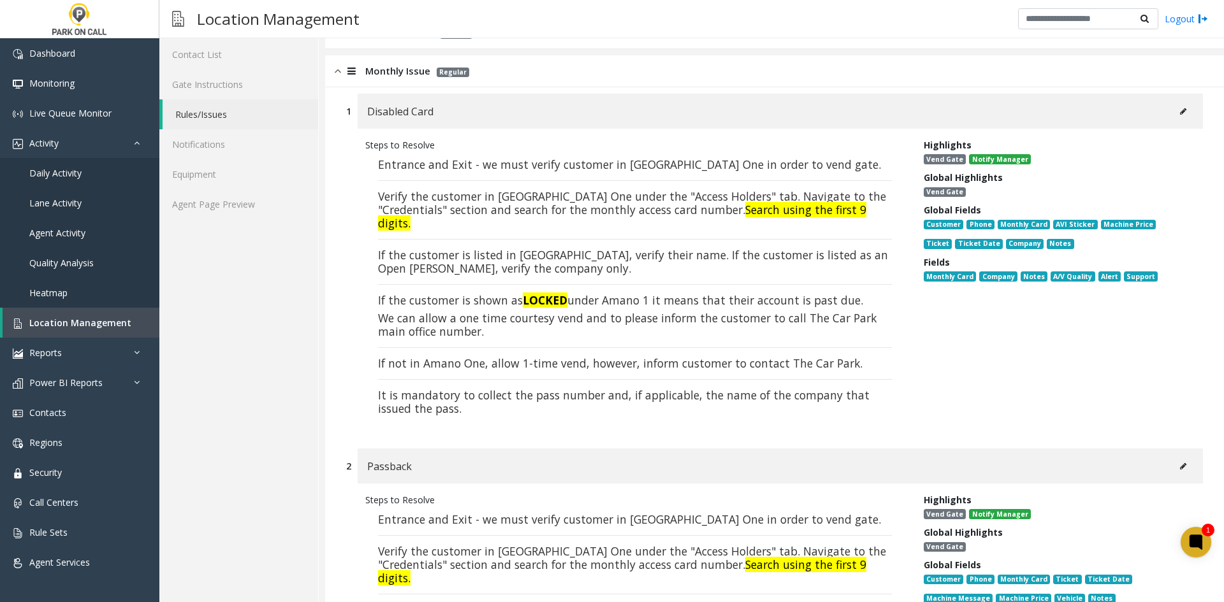 The width and height of the screenshot is (1224, 602). What do you see at coordinates (1075, 225) in the screenshot?
I see `span: AVI Sticker` at bounding box center [1075, 225].